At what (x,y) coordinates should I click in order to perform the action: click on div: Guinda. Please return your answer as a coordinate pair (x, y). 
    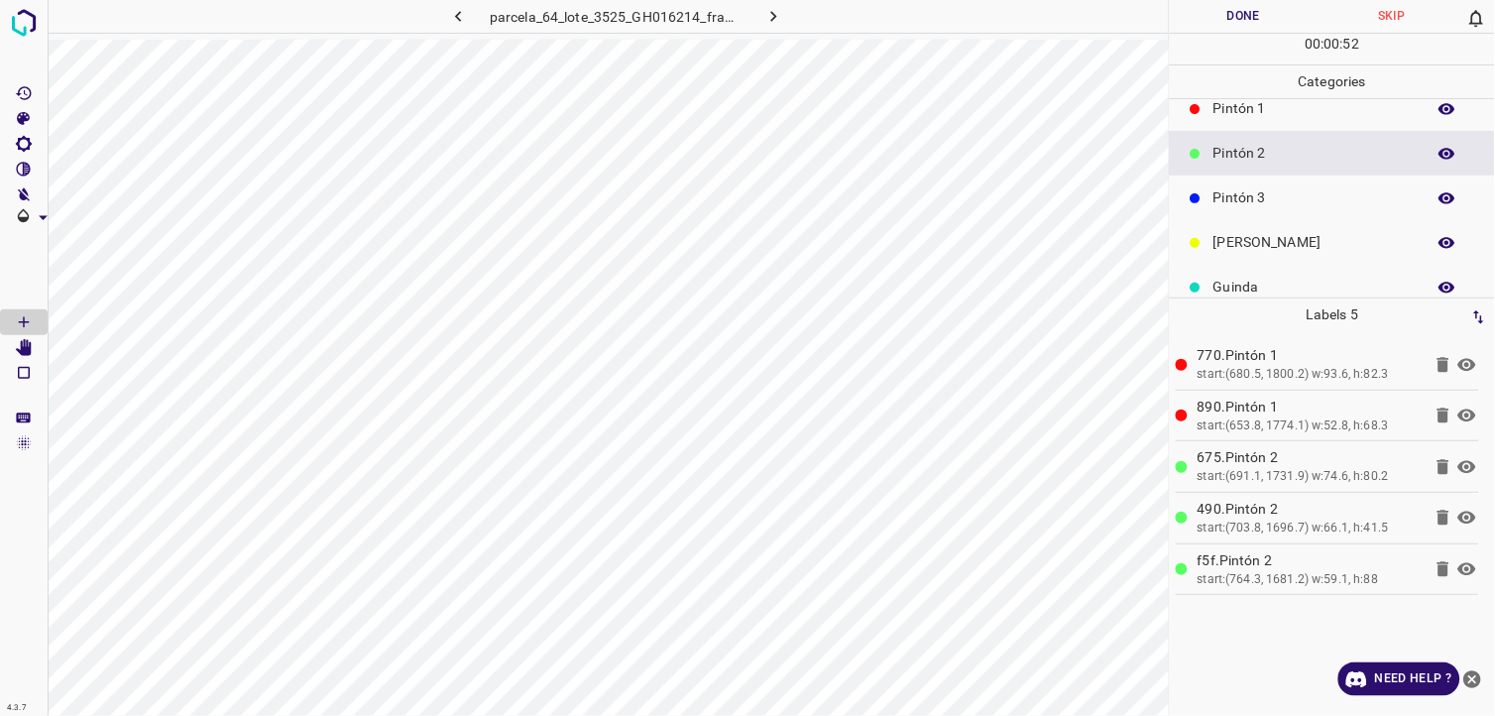
    Looking at the image, I should click on (1332, 286).